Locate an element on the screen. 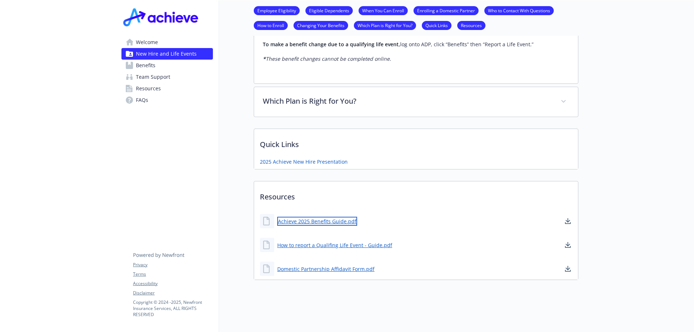 The height and width of the screenshot is (332, 694). a: Benefits is located at coordinates (167, 65).